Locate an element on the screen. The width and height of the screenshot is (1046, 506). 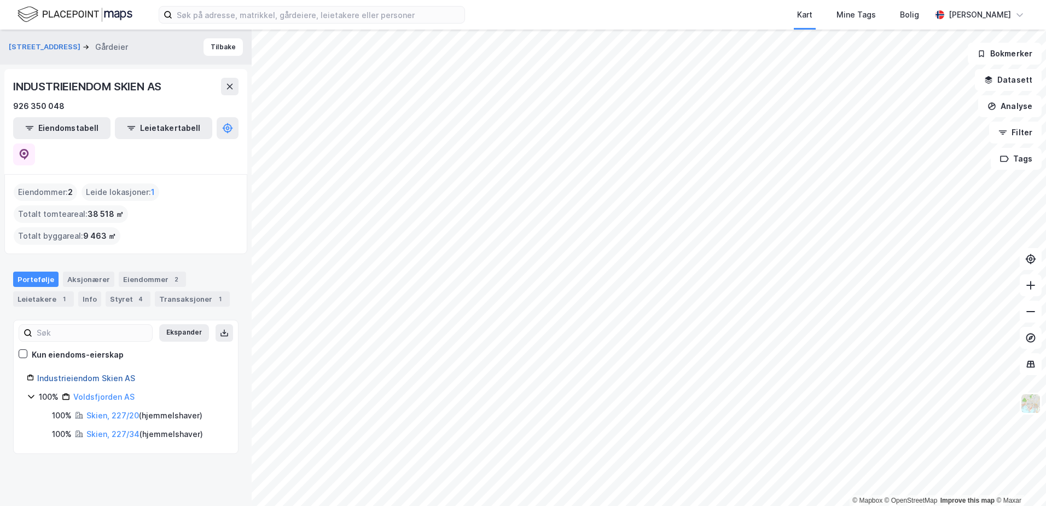
div: Kun eiendoms-eierskap is located at coordinates (78, 355).